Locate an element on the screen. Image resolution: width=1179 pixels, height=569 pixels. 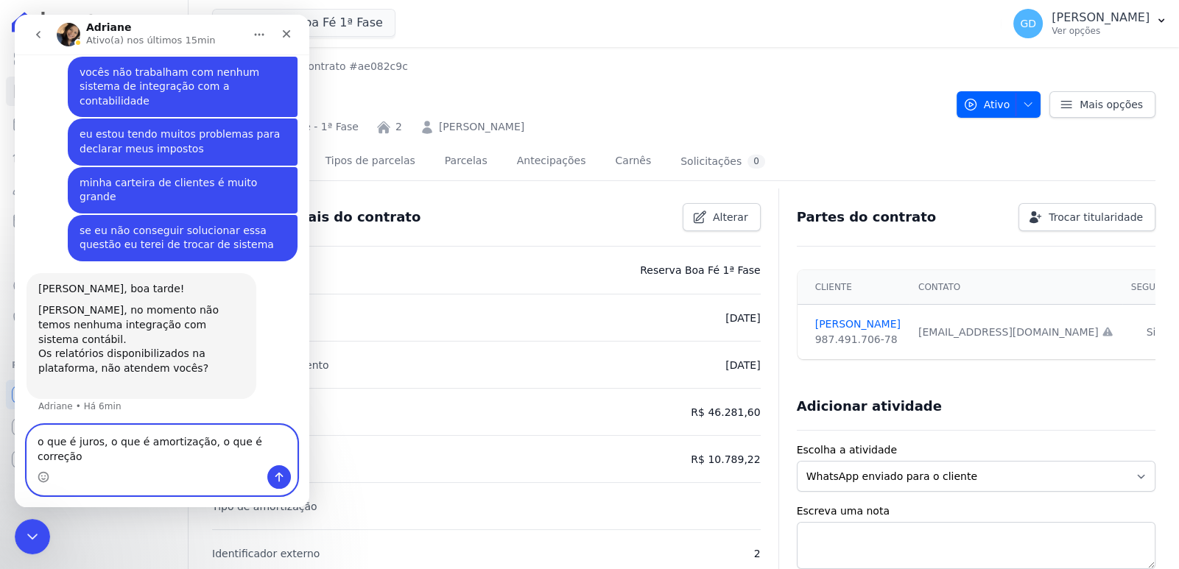
a: 2 is located at coordinates (398, 127).